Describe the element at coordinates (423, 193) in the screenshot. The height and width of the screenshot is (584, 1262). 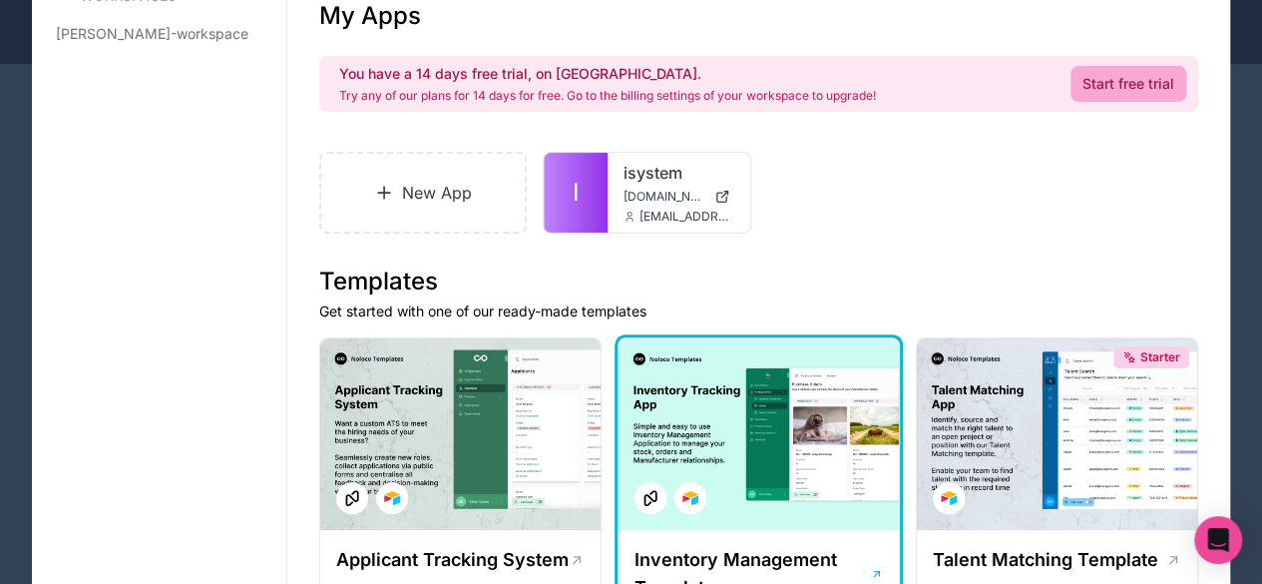
I see `a: New App` at that location.